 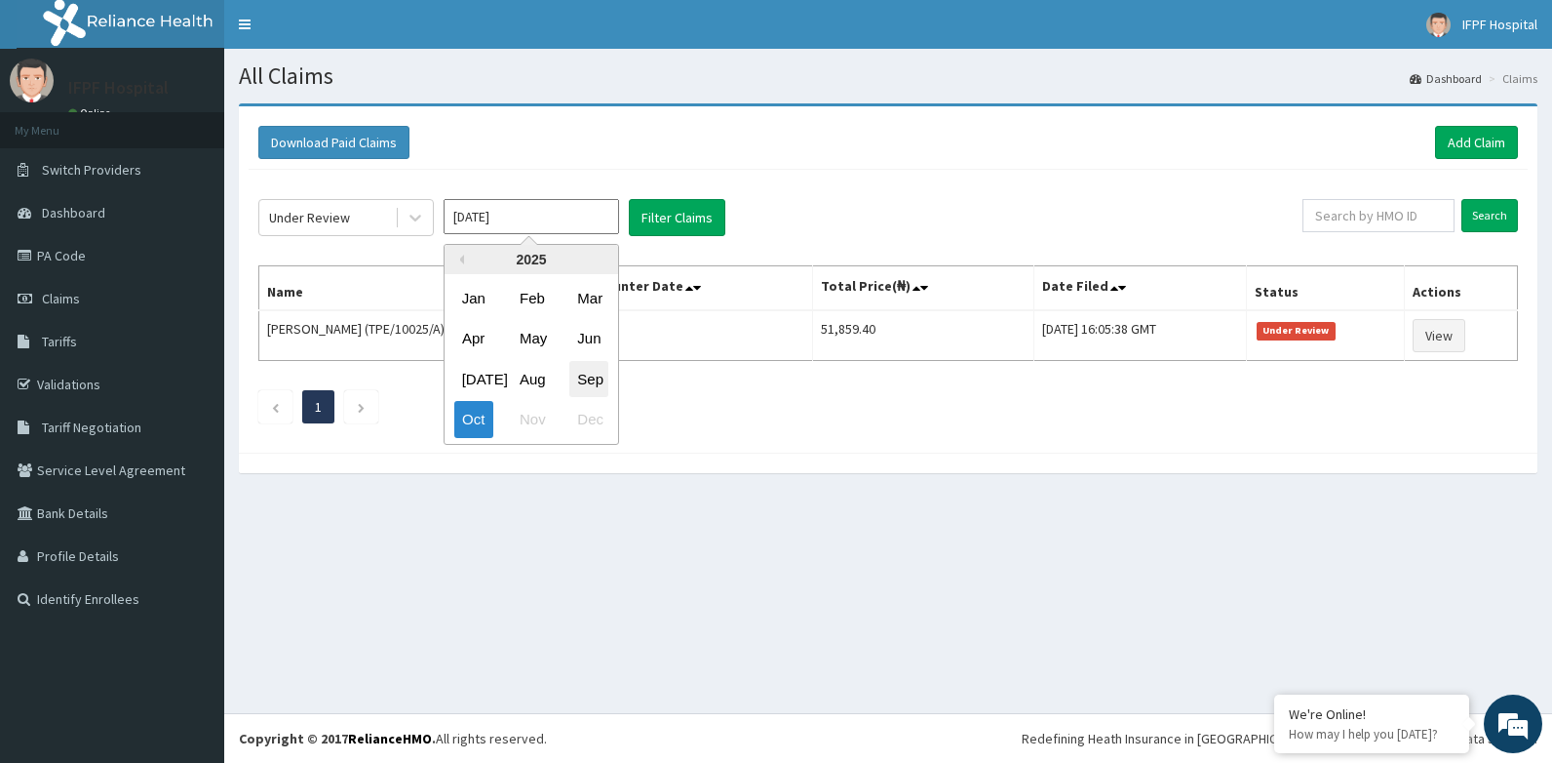 I want to click on button: Filter Claims, so click(x=677, y=217).